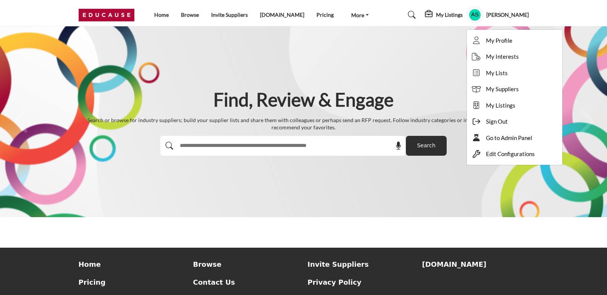 The image size is (607, 295). What do you see at coordinates (426, 145) in the screenshot?
I see `span: Search` at bounding box center [426, 145].